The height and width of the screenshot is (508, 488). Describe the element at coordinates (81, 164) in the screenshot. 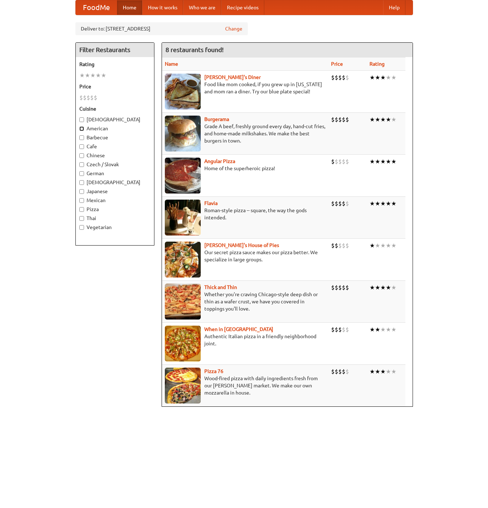

I see `input: Czech / Slovak` at that location.